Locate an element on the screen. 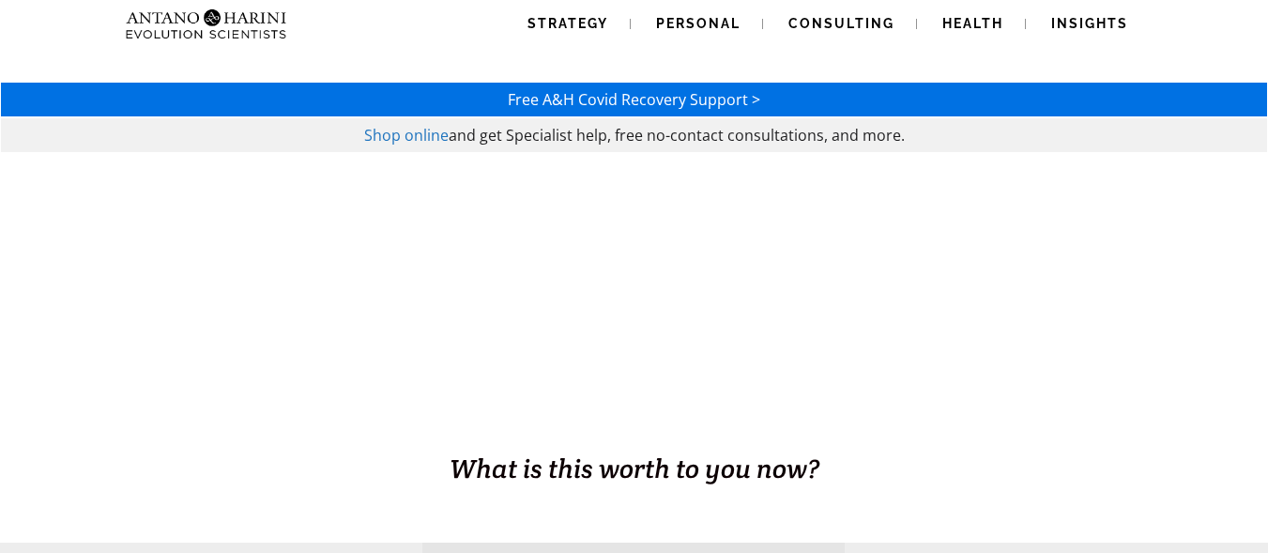 The image size is (1268, 553). h1: BUSINESS. HEALTH. Family. Legacy is located at coordinates (633, 430).